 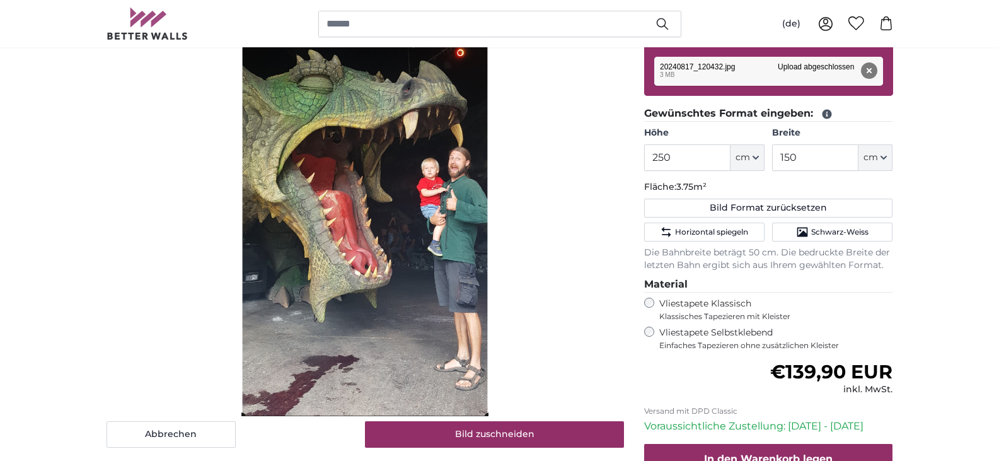 What do you see at coordinates (832, 133) in the screenshot?
I see `label: Breite` at bounding box center [832, 133].